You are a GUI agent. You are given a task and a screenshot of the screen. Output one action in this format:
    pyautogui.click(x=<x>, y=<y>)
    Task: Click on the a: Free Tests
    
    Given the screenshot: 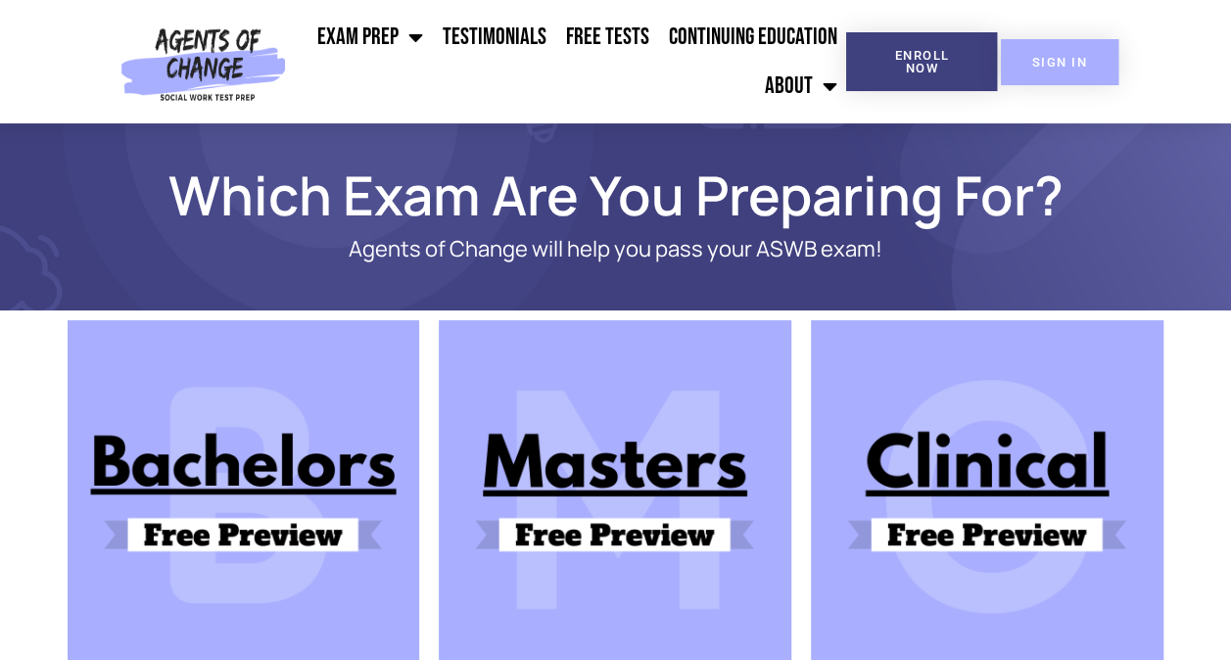 What is the action you would take?
    pyautogui.click(x=606, y=37)
    